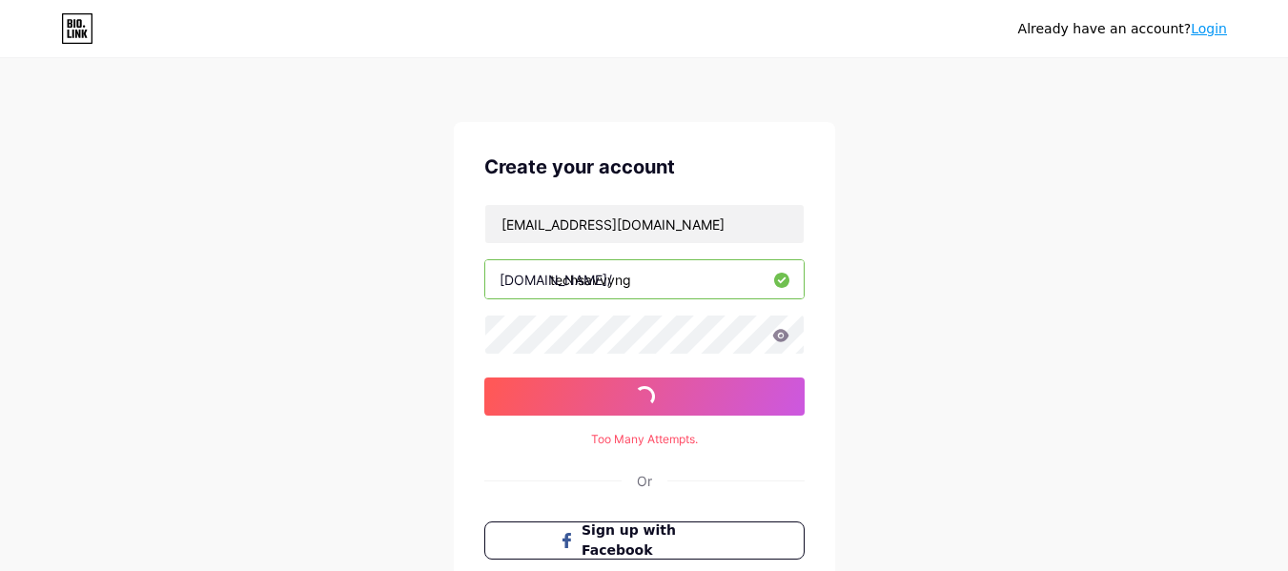 The height and width of the screenshot is (571, 1288). I want to click on div: Too Many Attempts., so click(644, 440).